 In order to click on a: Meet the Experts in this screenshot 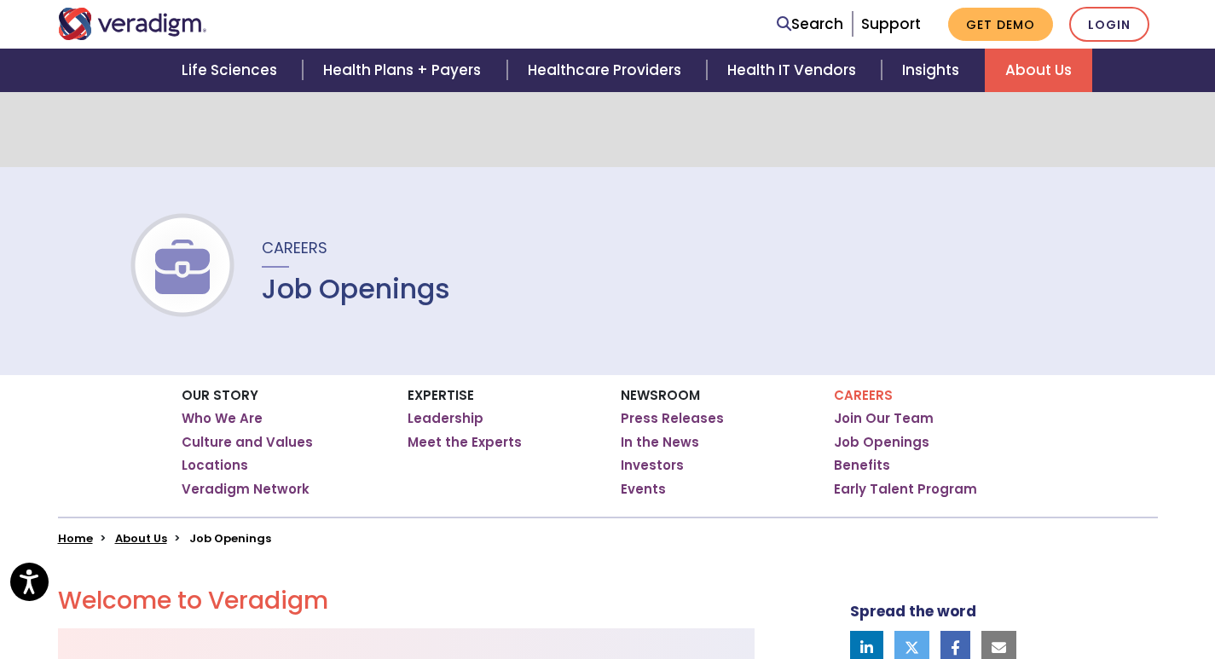, I will do `click(465, 443)`.